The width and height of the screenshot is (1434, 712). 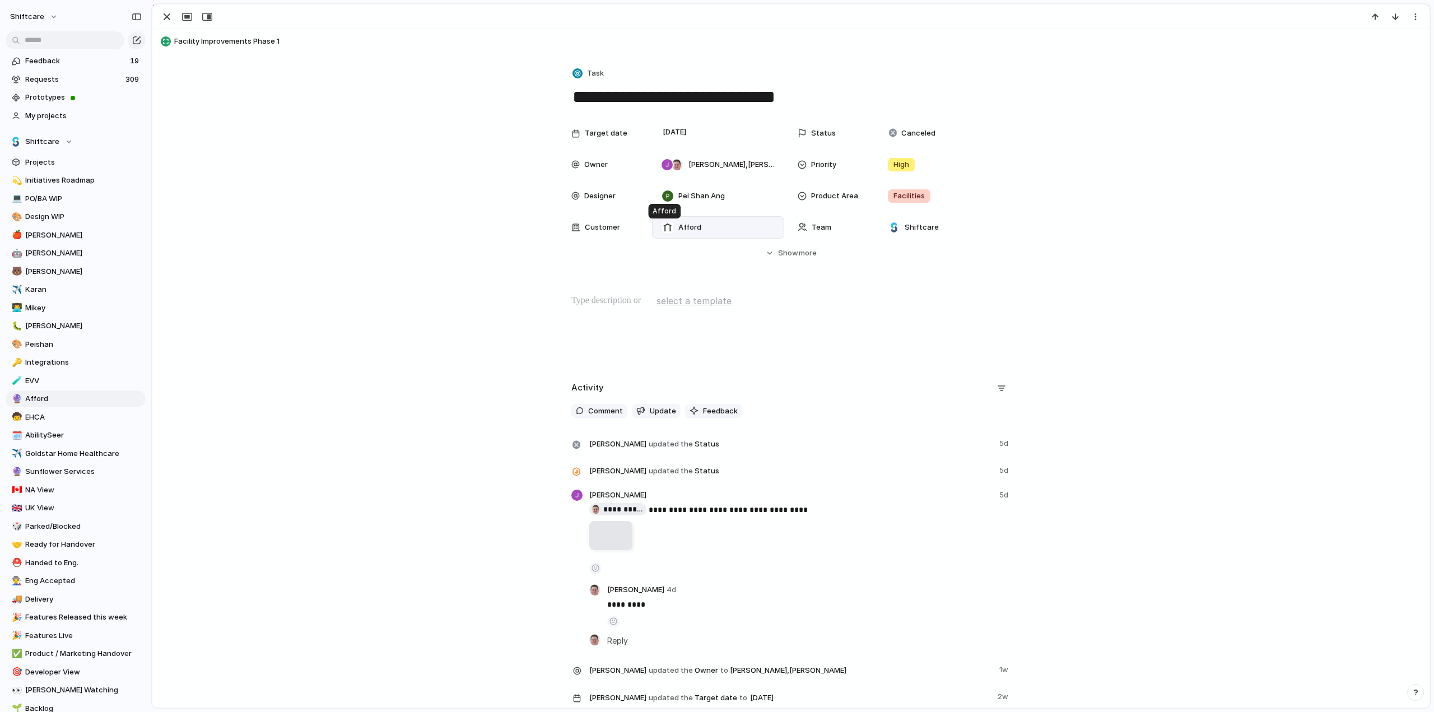 I want to click on span: 2w, so click(x=1004, y=696).